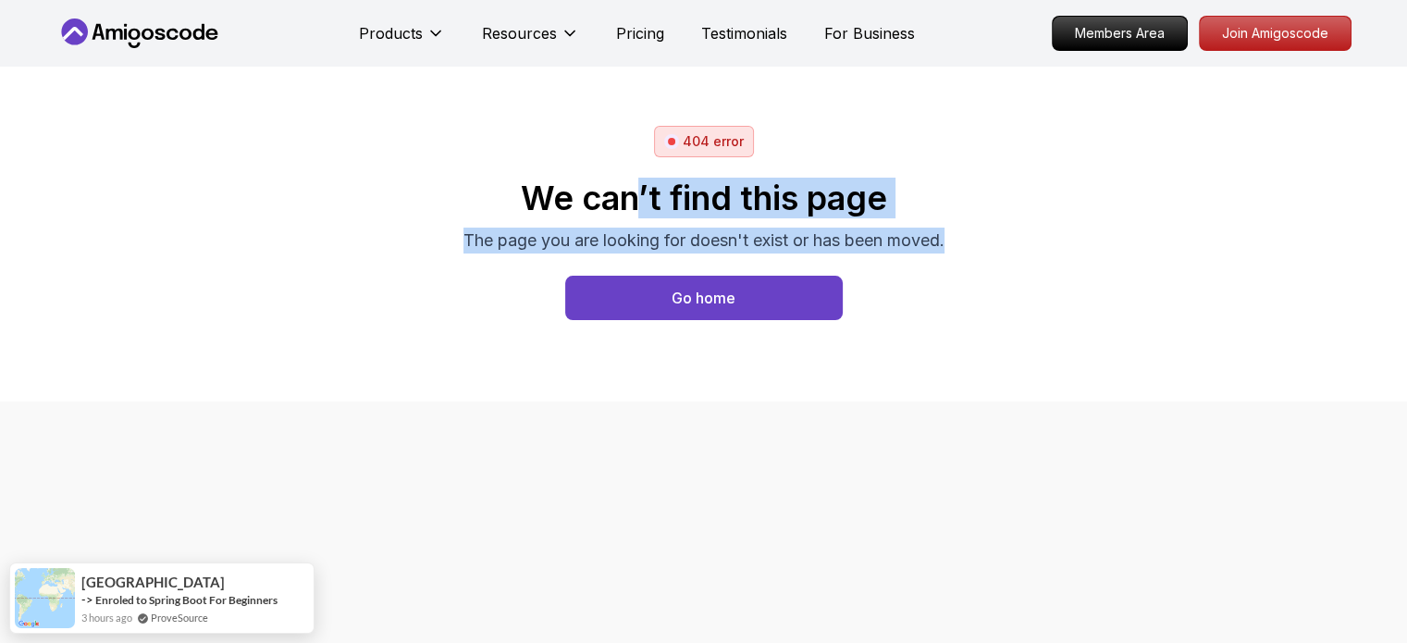 The height and width of the screenshot is (643, 1407). What do you see at coordinates (1119, 33) in the screenshot?
I see `a: Members Area` at bounding box center [1119, 33].